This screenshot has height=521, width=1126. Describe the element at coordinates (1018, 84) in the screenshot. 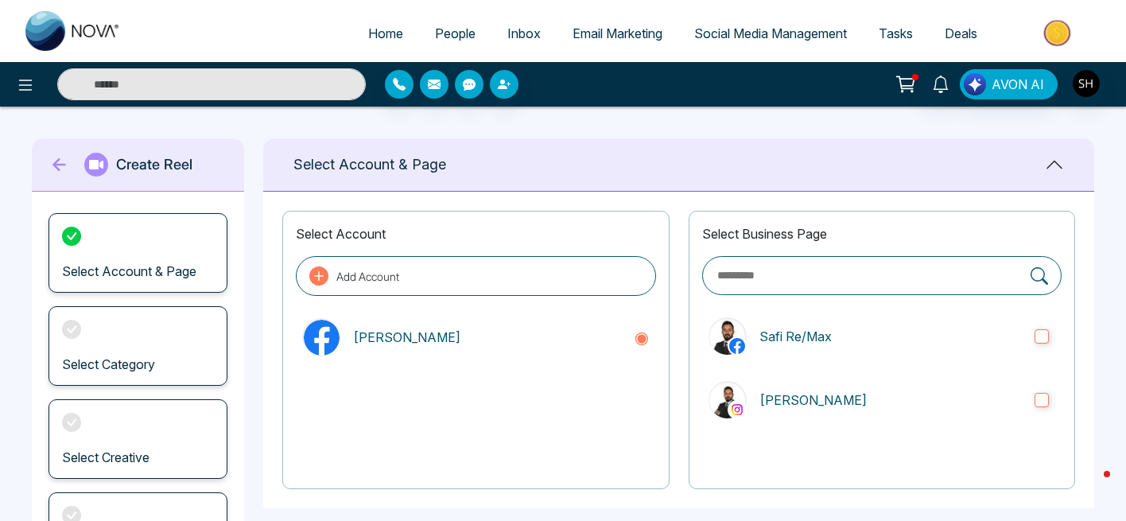

I see `span: AVON AI` at that location.